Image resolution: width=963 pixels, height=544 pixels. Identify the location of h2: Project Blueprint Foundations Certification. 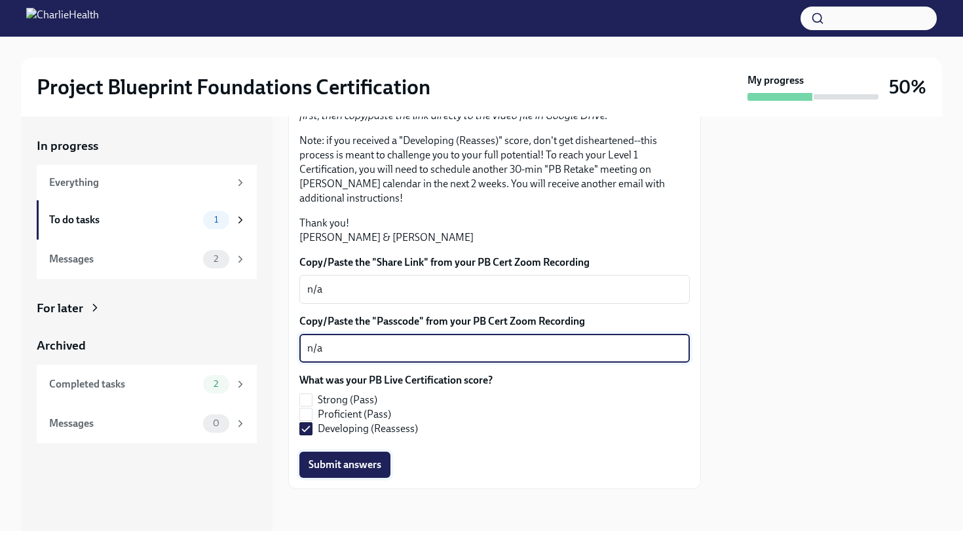
(233, 87).